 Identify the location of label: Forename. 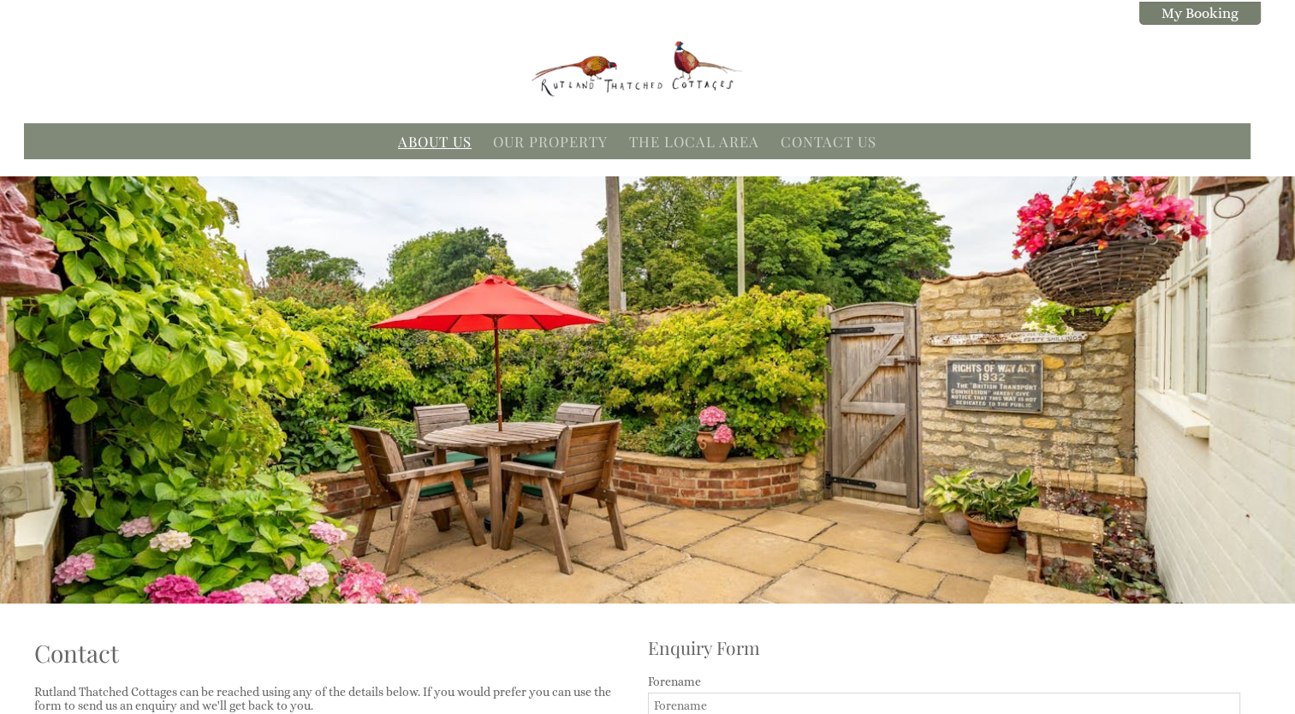
(944, 681).